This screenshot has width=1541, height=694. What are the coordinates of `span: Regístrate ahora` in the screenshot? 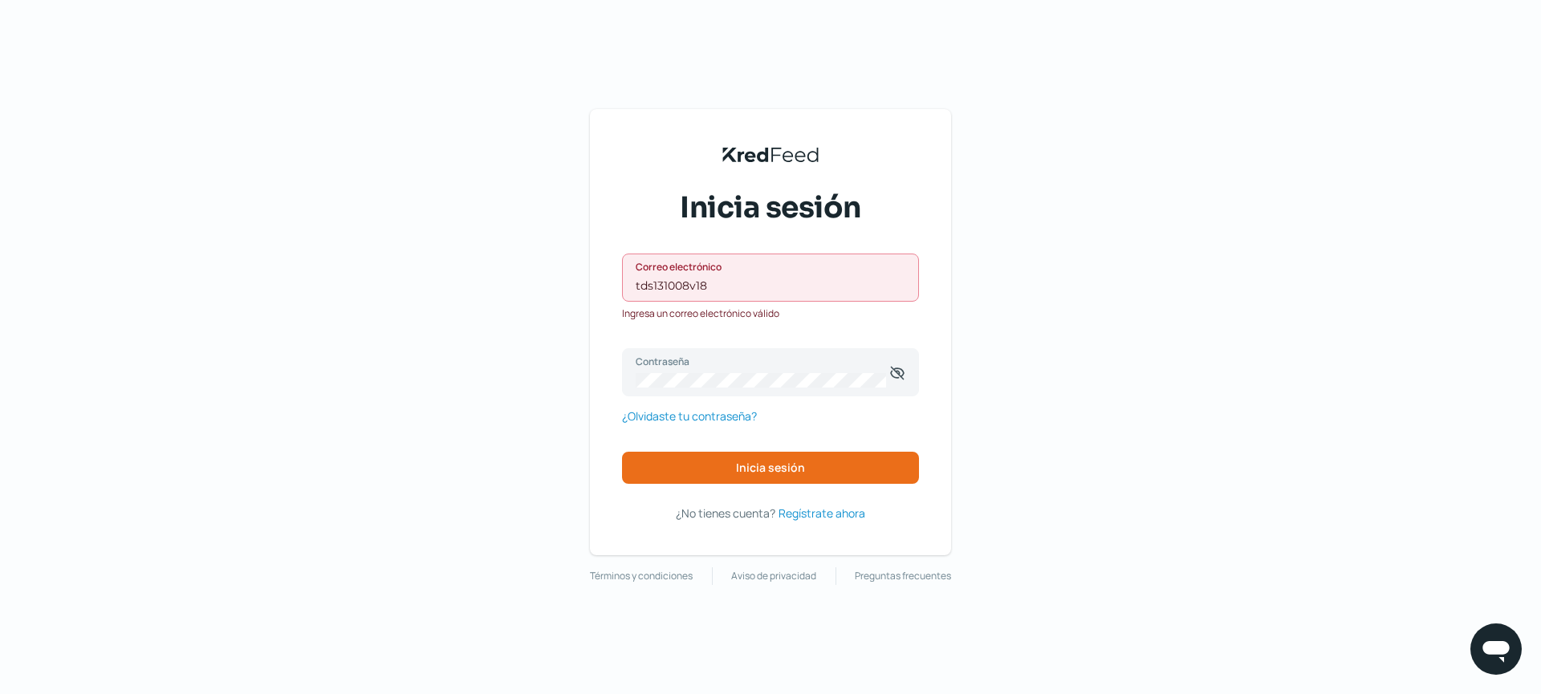 It's located at (822, 513).